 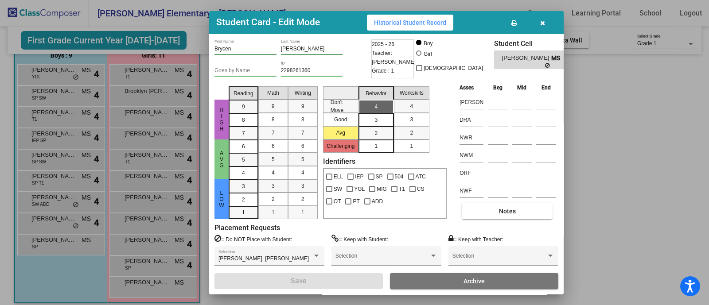 I want to click on label: = Do NOT Place with Student:, so click(x=253, y=239).